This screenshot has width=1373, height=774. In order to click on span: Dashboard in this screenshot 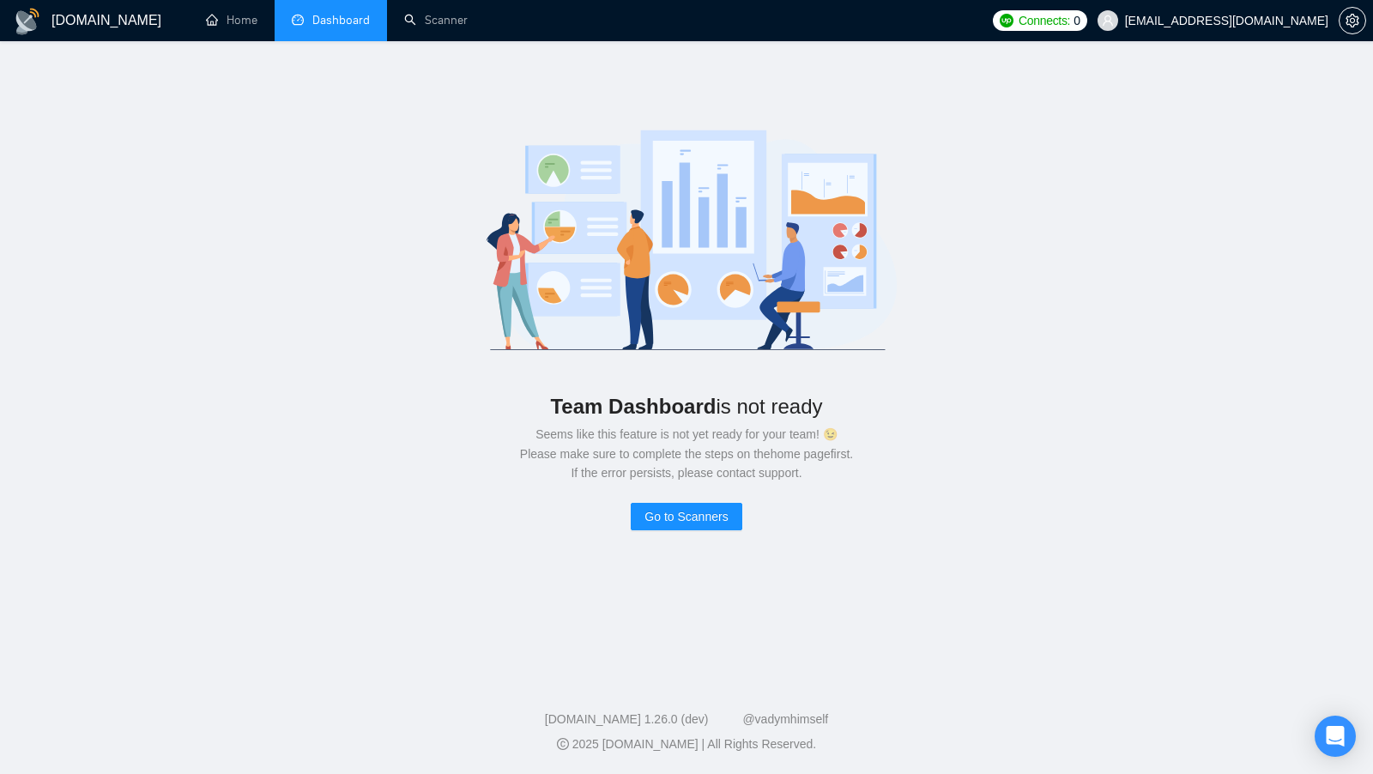, I will do `click(341, 20)`.